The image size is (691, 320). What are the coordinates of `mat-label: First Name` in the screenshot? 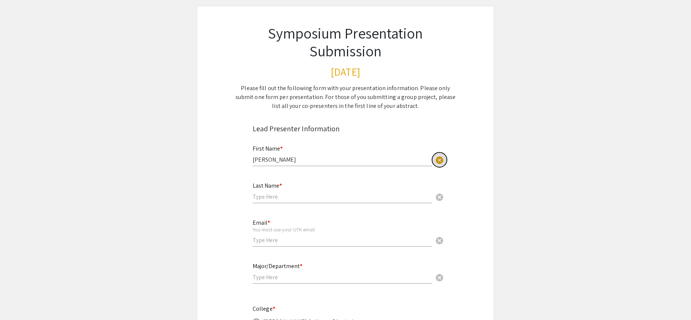 It's located at (267, 149).